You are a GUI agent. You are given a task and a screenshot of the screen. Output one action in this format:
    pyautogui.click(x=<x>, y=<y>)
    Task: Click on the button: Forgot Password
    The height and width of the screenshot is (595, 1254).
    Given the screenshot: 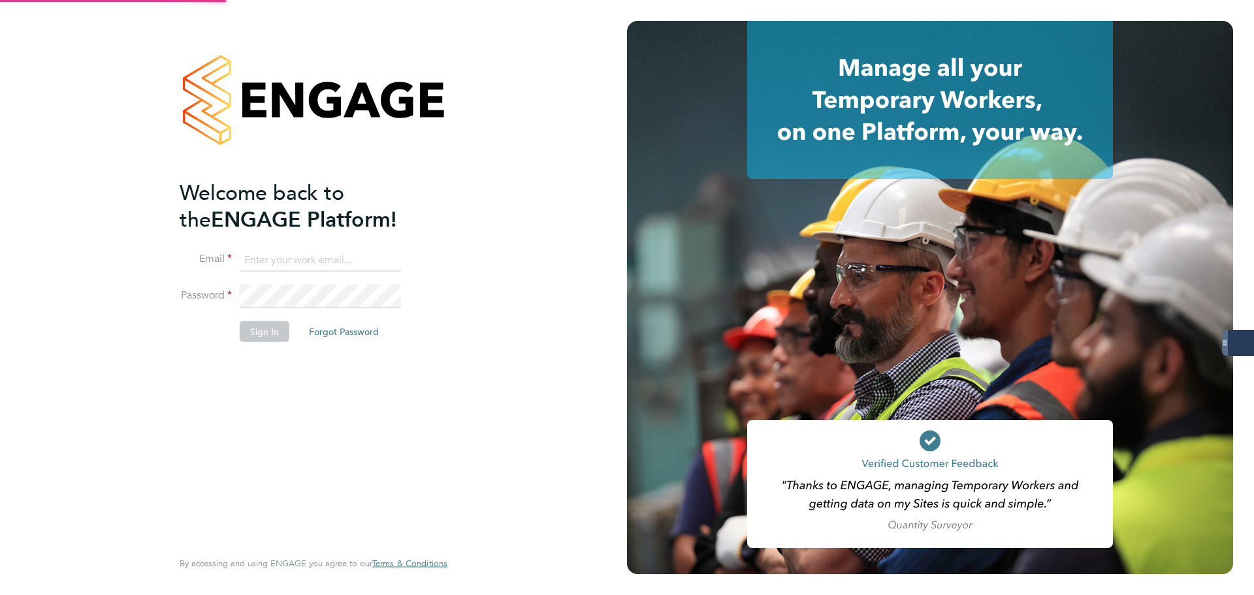 What is the action you would take?
    pyautogui.click(x=344, y=332)
    